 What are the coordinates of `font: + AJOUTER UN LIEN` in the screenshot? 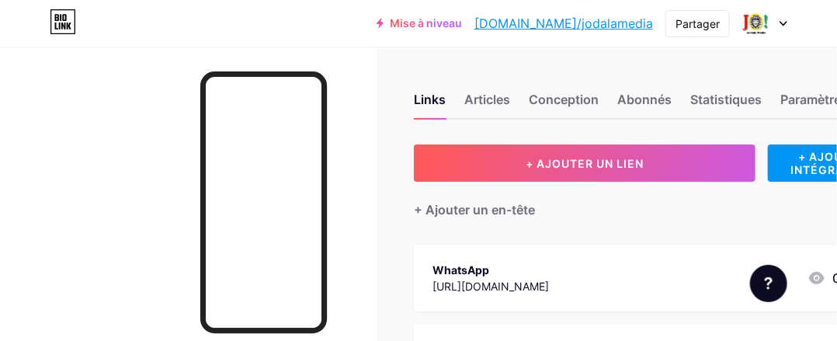 It's located at (584, 163).